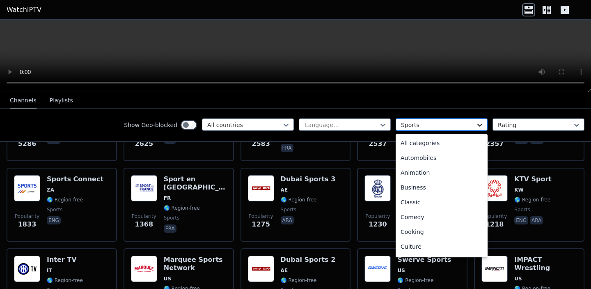  What do you see at coordinates (167, 198) in the screenshot?
I see `span: FR` at bounding box center [167, 198].